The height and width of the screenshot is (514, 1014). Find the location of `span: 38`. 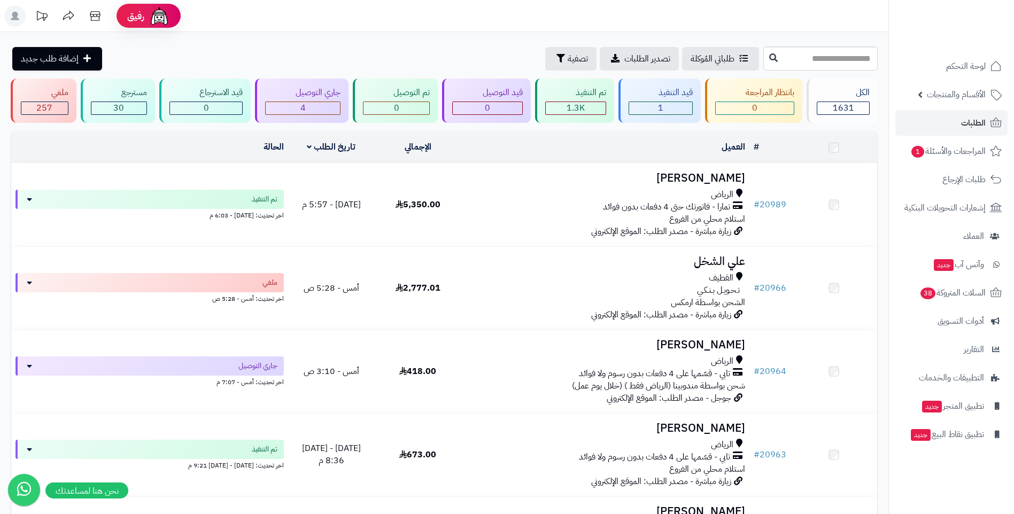

span: 38 is located at coordinates (928, 293).